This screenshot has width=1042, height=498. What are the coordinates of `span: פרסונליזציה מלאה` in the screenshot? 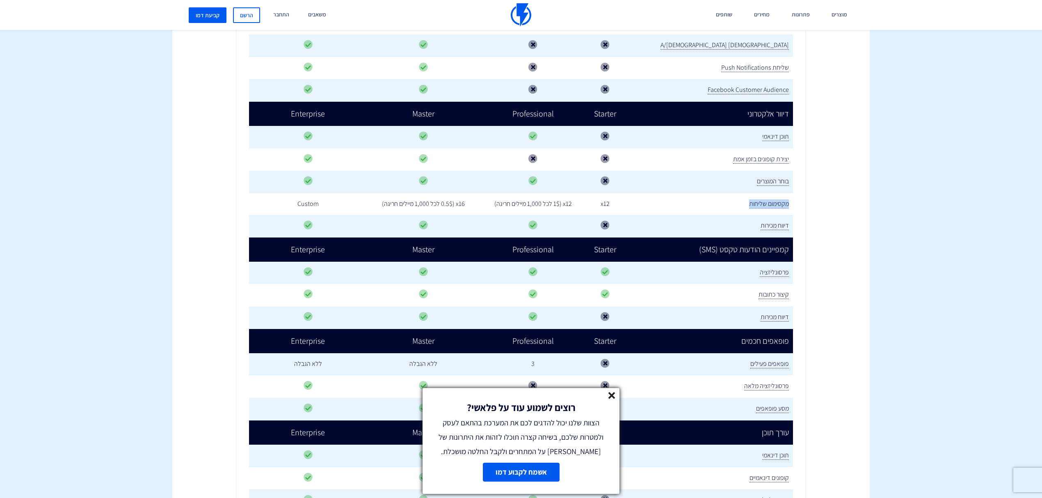 It's located at (766, 386).